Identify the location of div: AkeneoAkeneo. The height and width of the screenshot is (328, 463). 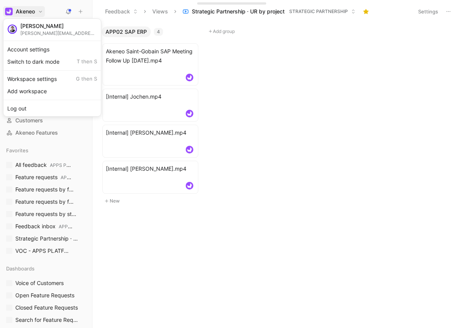
(52, 68).